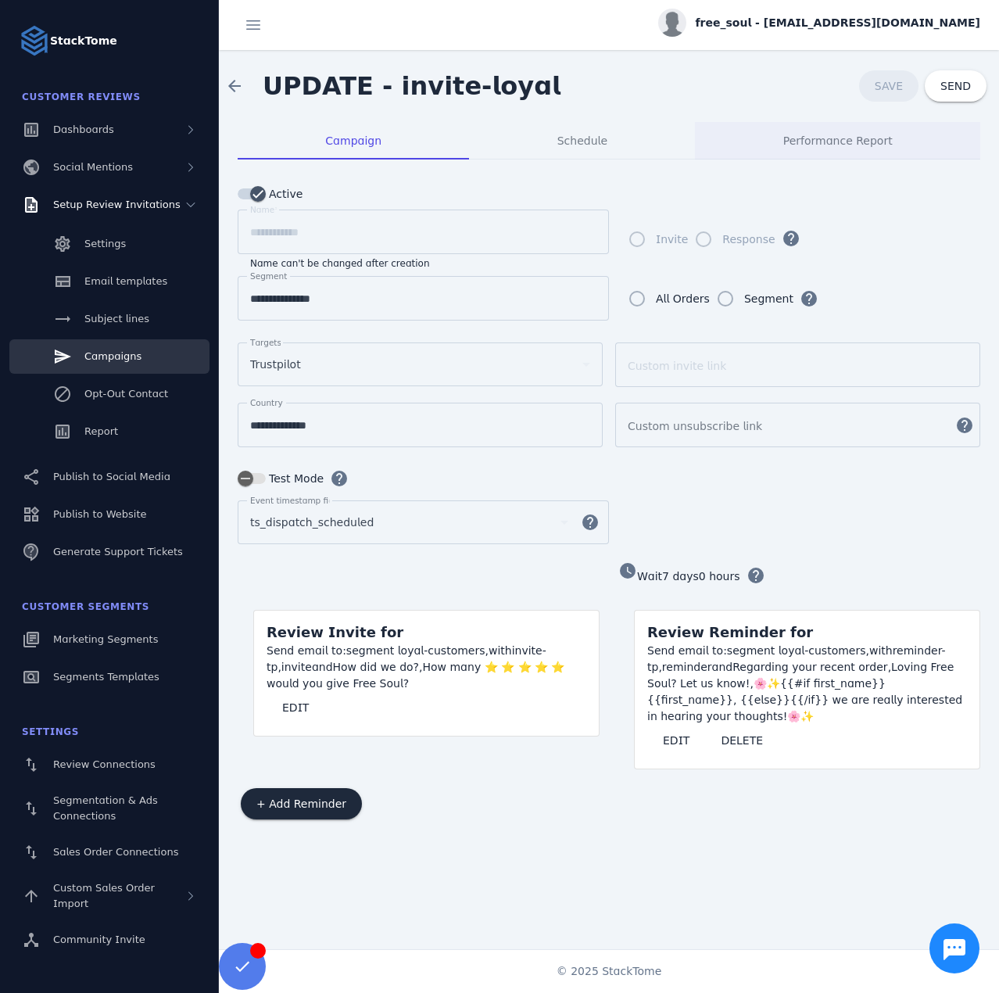 The image size is (999, 993). I want to click on mat-hint: Name can't be changed after creation, so click(340, 262).